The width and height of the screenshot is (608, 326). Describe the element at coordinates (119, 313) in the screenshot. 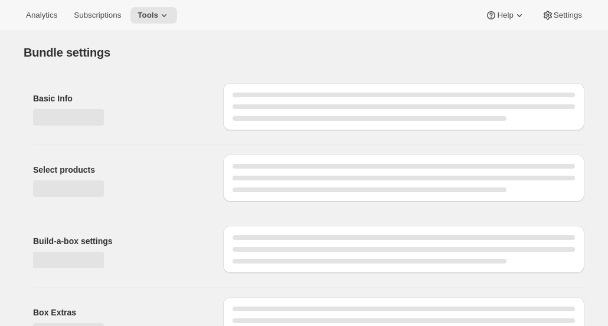

I see `h2: Box Extras` at that location.